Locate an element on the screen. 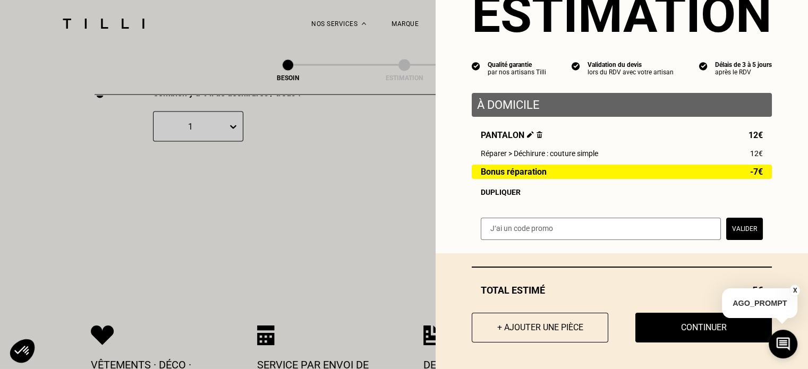  p: À domicile is located at coordinates (622, 105).